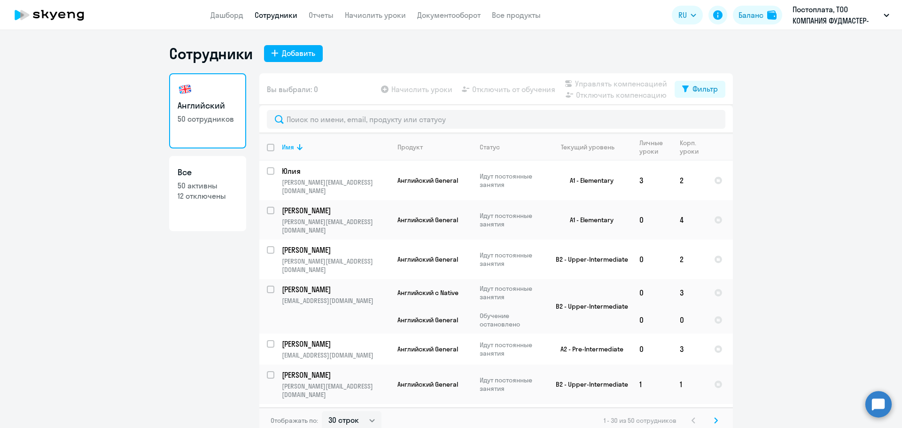  What do you see at coordinates (693, 147) in the screenshot?
I see `div: Корп. уроки` at bounding box center [693, 147].